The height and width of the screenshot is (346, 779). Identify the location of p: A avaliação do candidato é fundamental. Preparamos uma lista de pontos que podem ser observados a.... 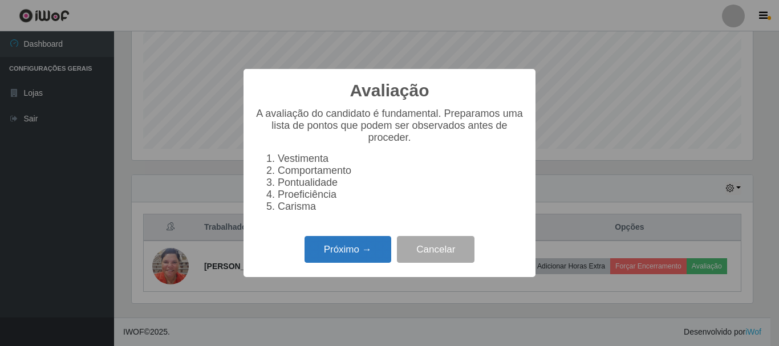
(390, 126).